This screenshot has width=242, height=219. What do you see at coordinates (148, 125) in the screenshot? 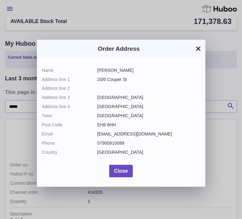
I see `dd: EH6 6HH` at bounding box center [148, 125].